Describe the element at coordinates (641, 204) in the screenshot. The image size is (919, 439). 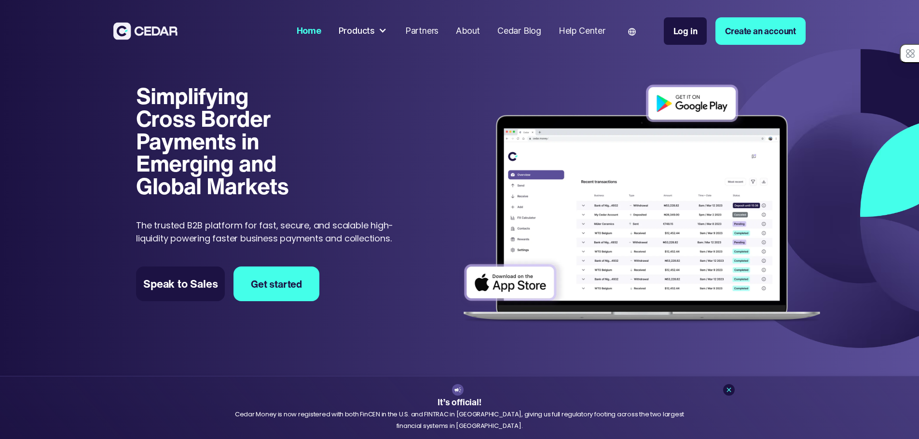
I see `img: Dashboard of transactions` at that location.